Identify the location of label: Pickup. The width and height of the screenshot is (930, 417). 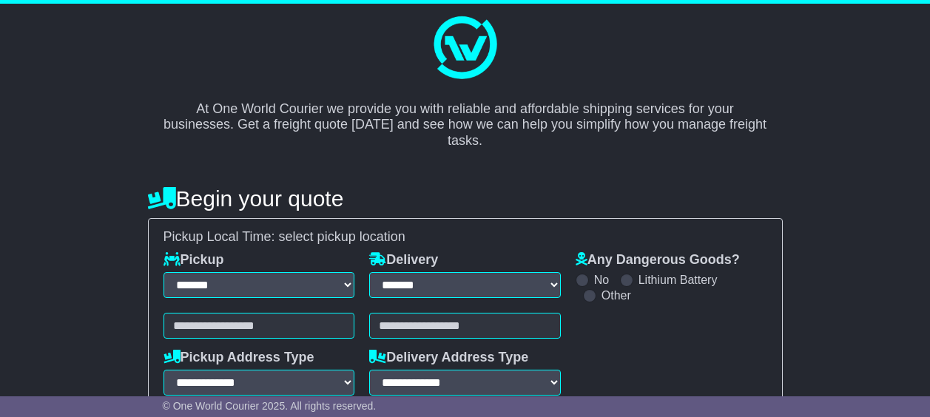
(194, 261).